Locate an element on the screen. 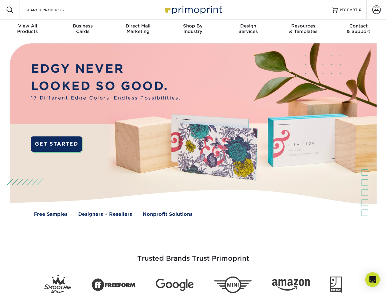  a: Free Samples is located at coordinates (51, 214).